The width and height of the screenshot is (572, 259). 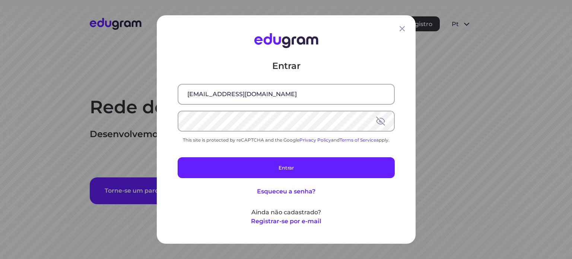 What do you see at coordinates (286, 140) in the screenshot?
I see `div: This site is protected by reCAPTCHA and the Google and apply.` at bounding box center [286, 140].